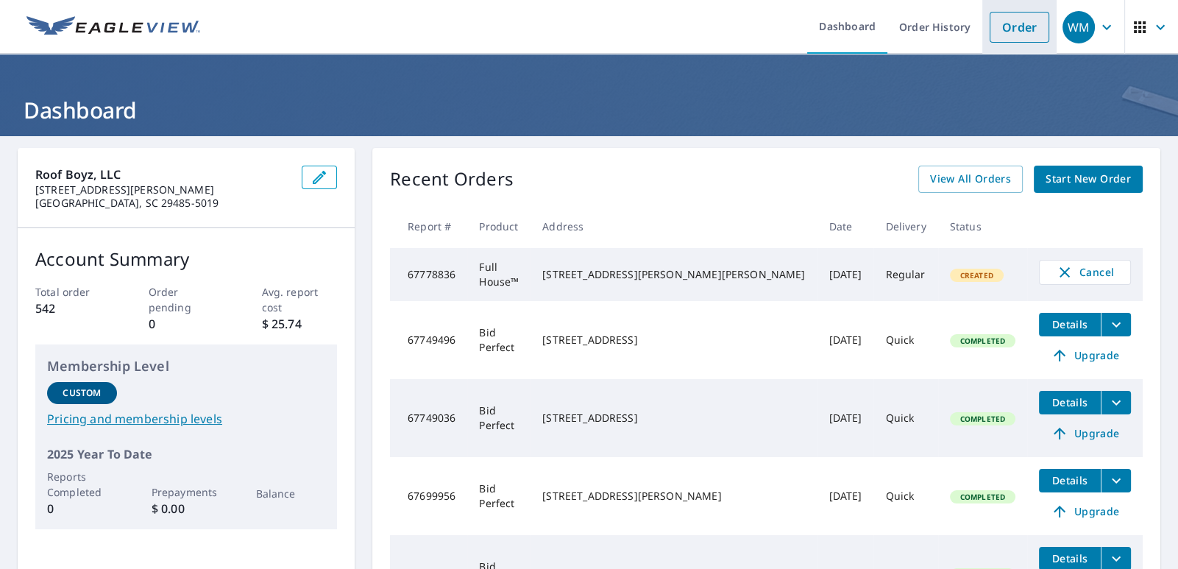 This screenshot has height=569, width=1178. Describe the element at coordinates (186, 366) in the screenshot. I see `p: Membership Level` at that location.